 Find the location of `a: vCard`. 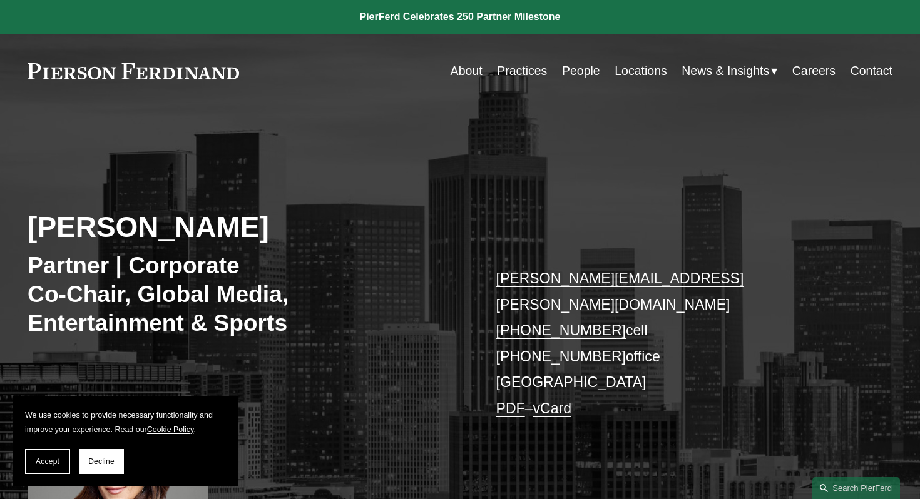

a: vCard is located at coordinates (552, 409).